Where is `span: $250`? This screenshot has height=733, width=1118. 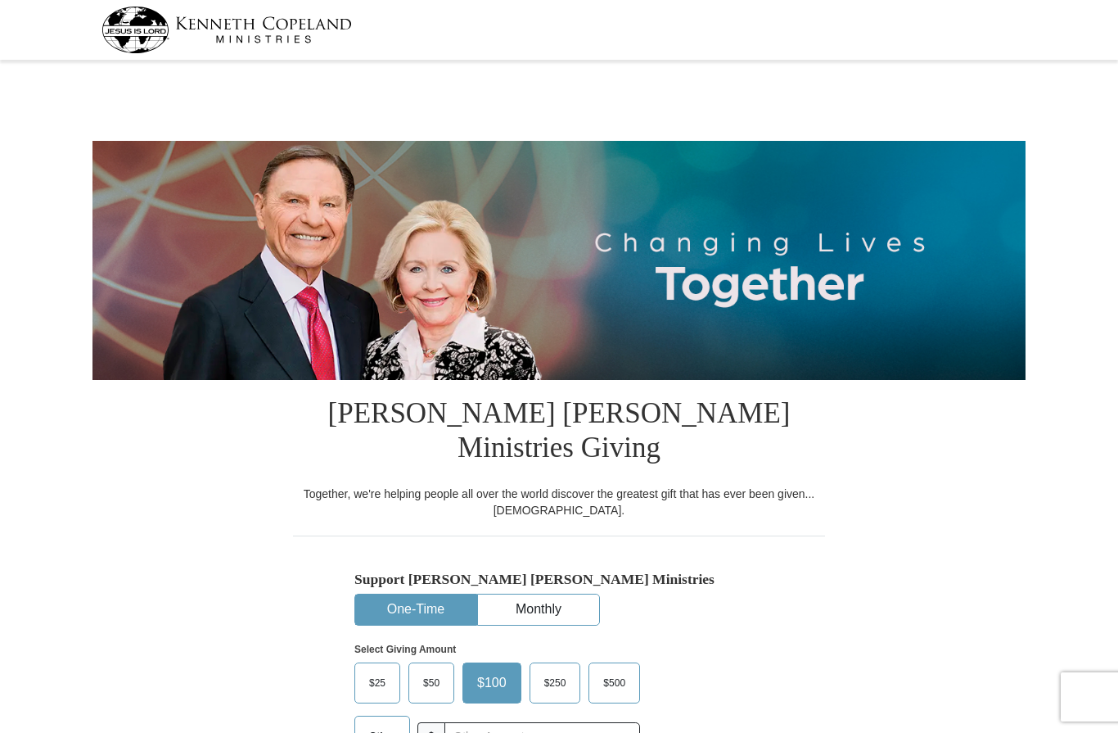
span: $250 is located at coordinates (555, 683).